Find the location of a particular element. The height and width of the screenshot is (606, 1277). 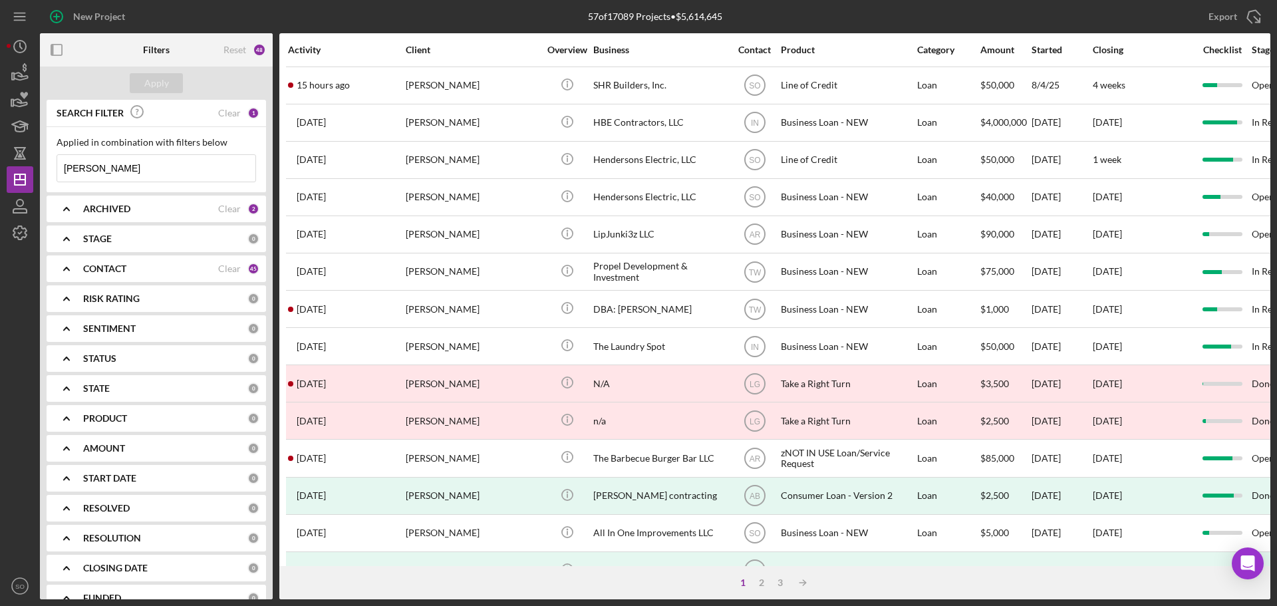

b: RISK RATING is located at coordinates (111, 299).